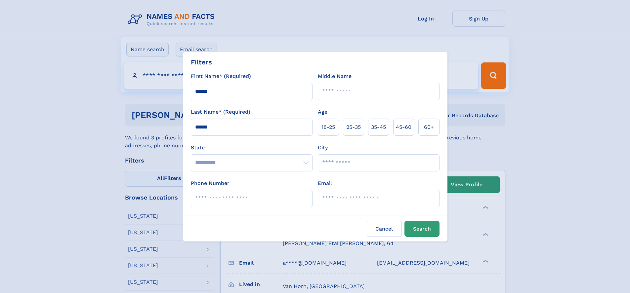  What do you see at coordinates (378, 127) in the screenshot?
I see `span: 35‑45` at bounding box center [378, 127].